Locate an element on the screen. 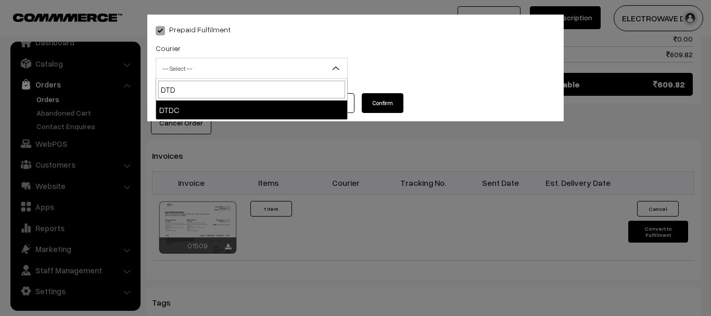  button: Confirm is located at coordinates (383, 103).